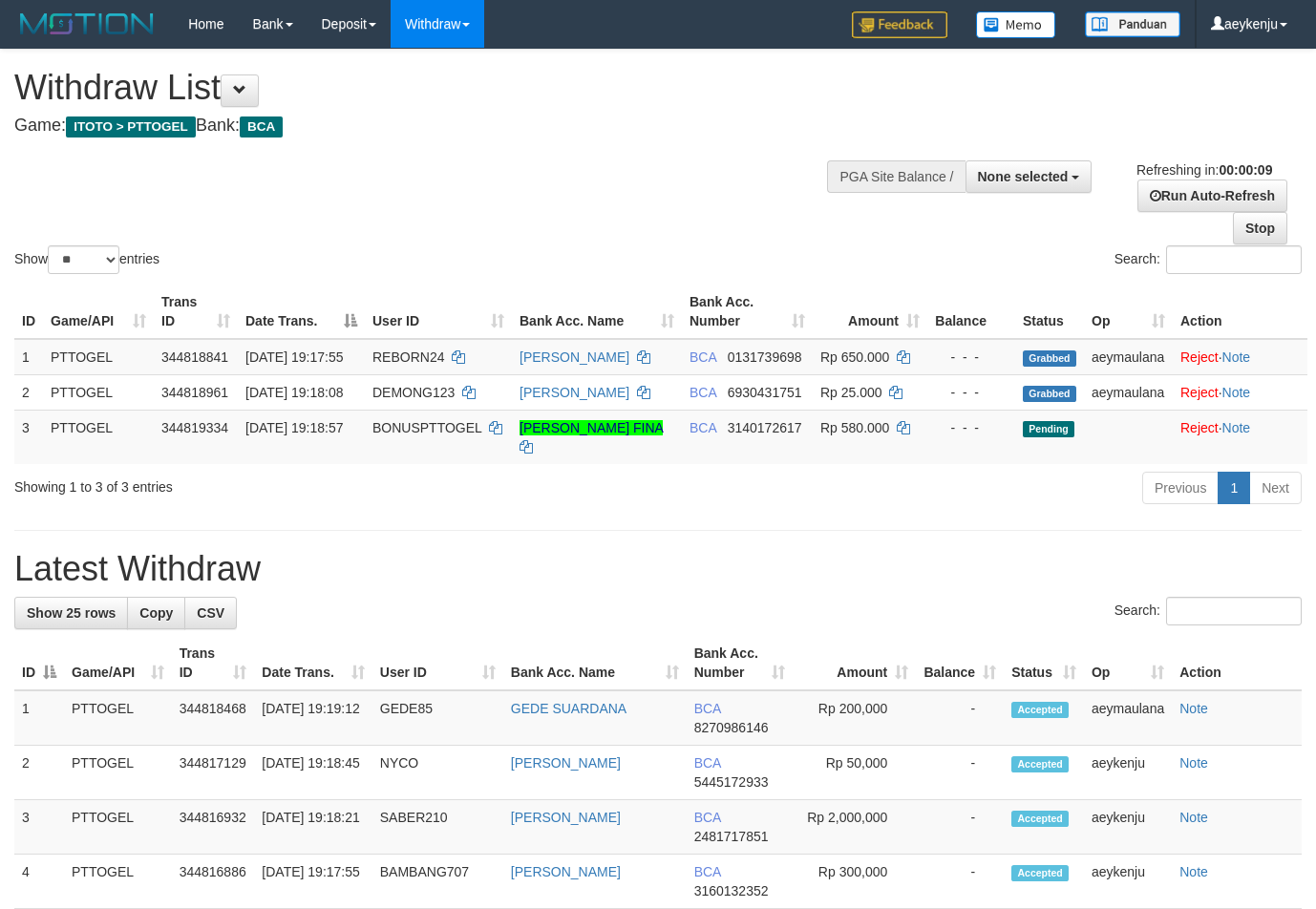 This screenshot has height=909, width=1316. What do you see at coordinates (853, 881) in the screenshot?
I see `td: Rp 300,000` at bounding box center [853, 881].